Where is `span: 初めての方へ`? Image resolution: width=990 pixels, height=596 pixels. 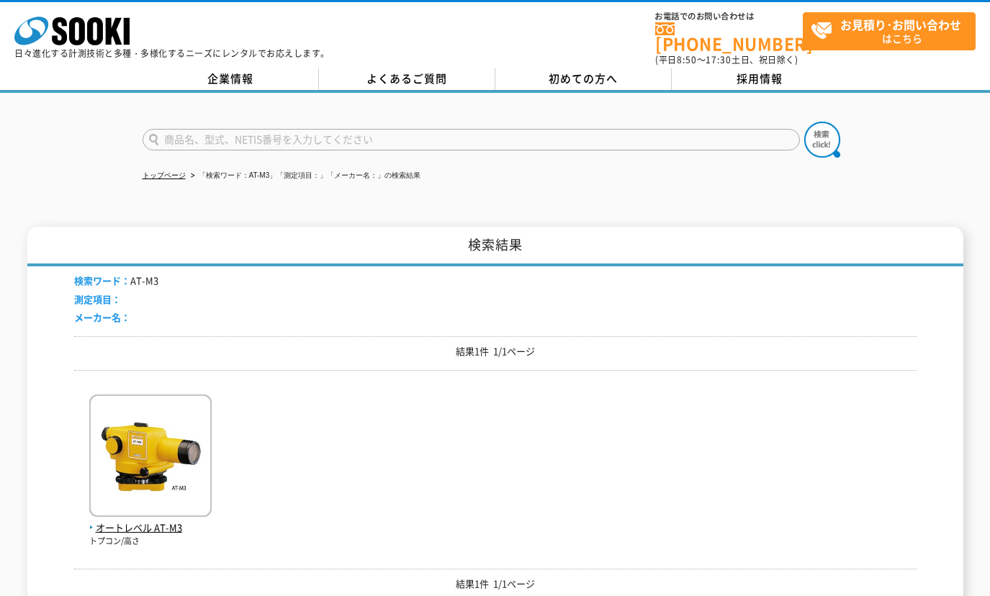 span: 初めての方へ is located at coordinates (583, 78).